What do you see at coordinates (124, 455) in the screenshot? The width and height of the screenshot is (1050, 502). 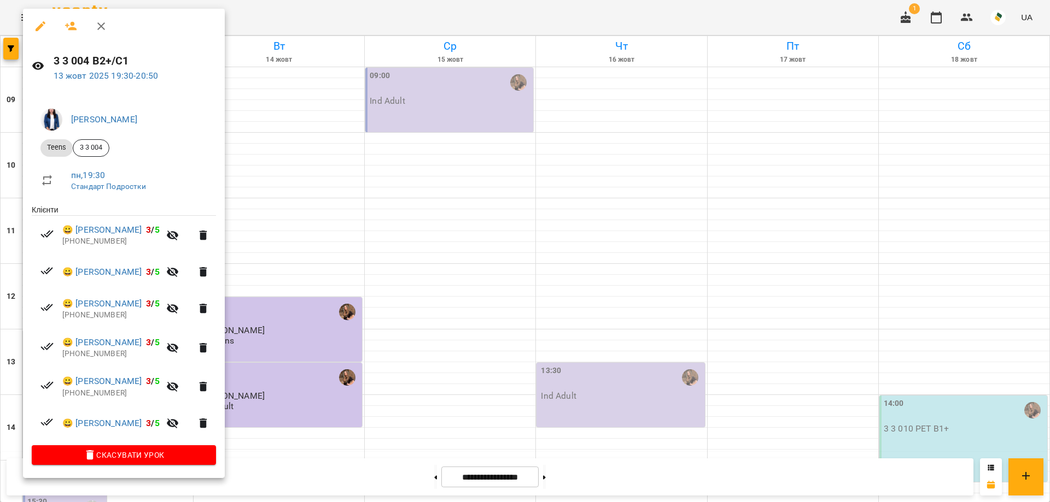 I see `span: Скасувати Урок` at bounding box center [124, 455].